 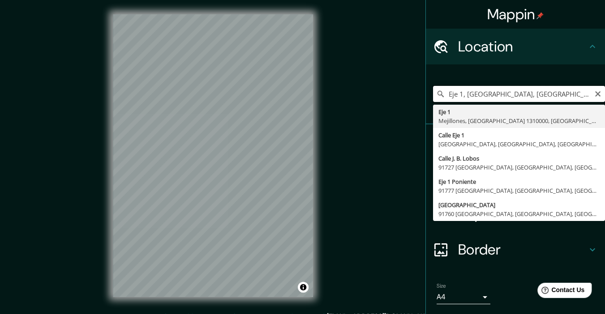 What do you see at coordinates (515, 14) in the screenshot?
I see `h4: Mappin` at bounding box center [515, 14].